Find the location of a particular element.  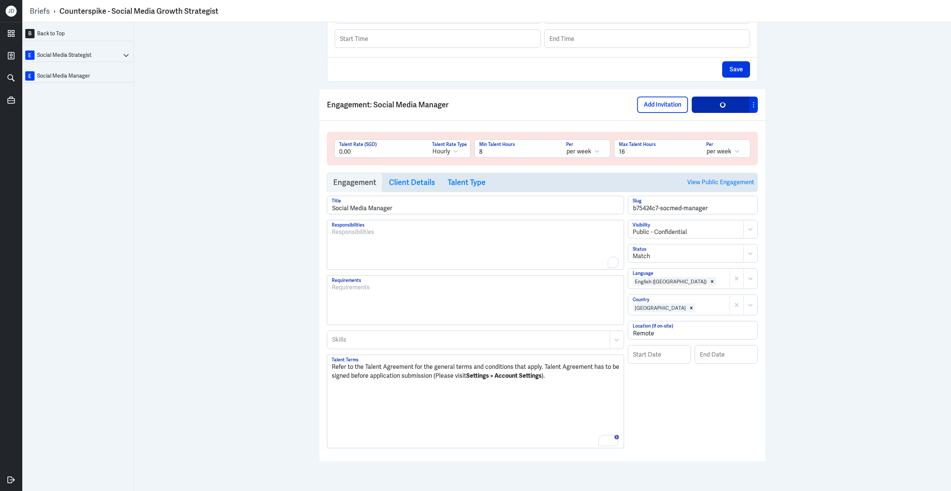

div: Counterspike - Social Media Growth Strategist is located at coordinates (139, 11).